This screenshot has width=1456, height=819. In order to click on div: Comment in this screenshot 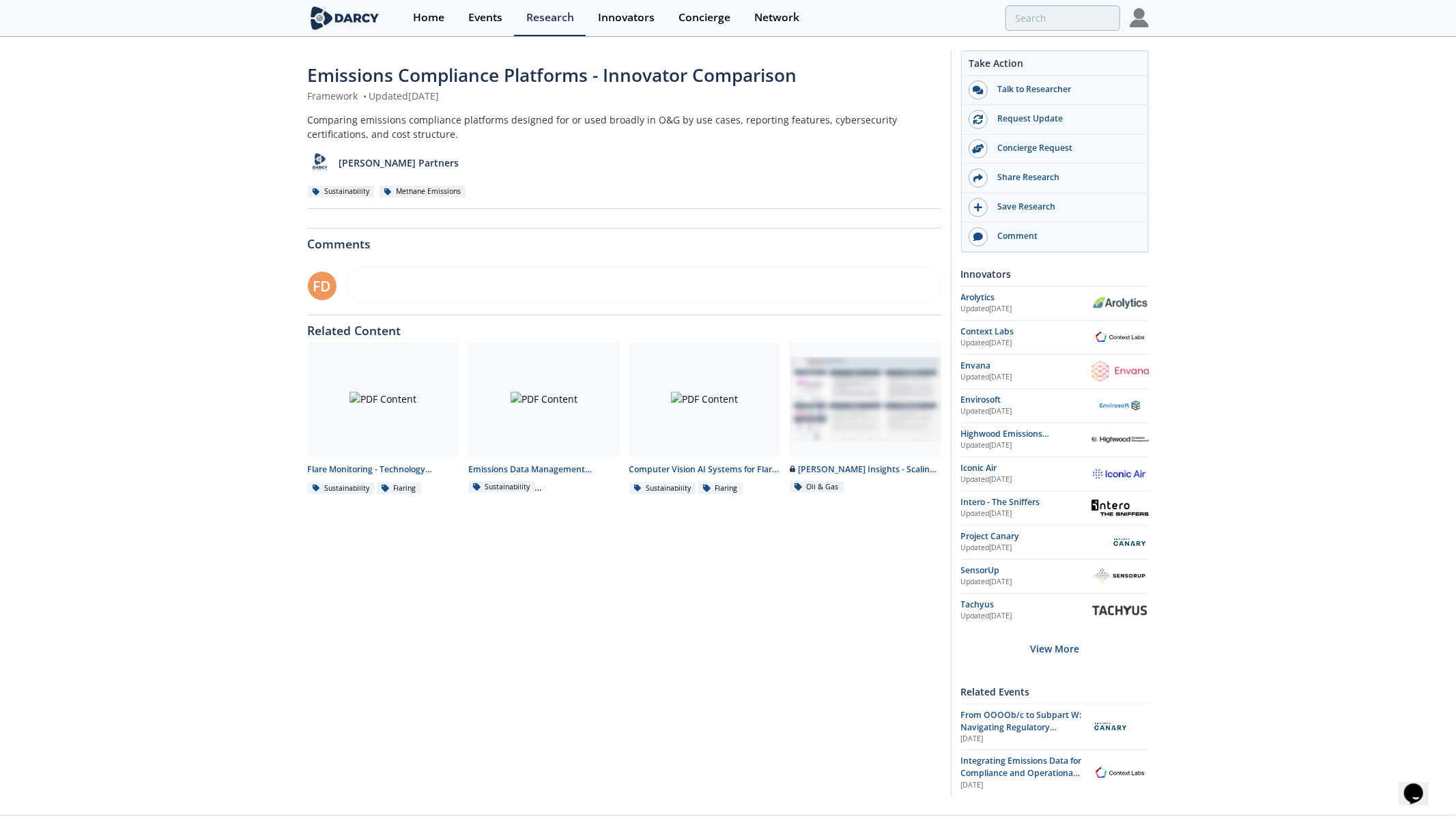, I will do `click(1064, 236)`.